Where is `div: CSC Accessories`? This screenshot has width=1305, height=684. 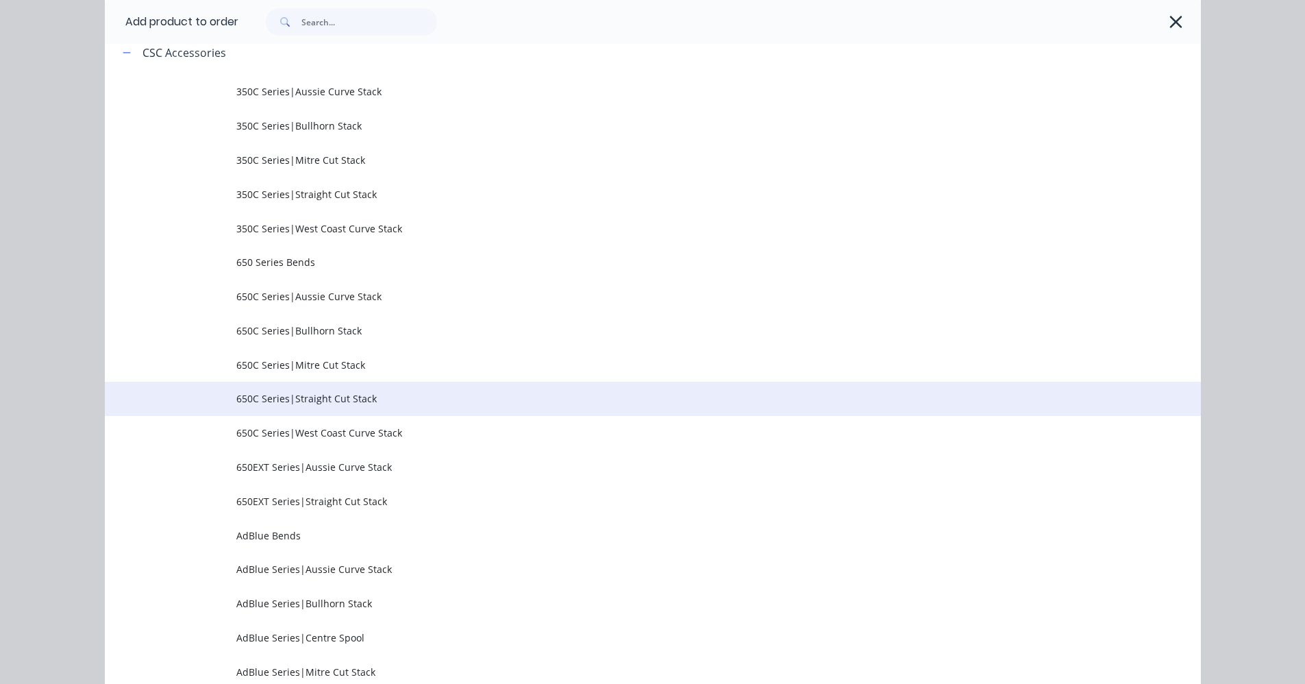
div: CSC Accessories is located at coordinates (184, 53).